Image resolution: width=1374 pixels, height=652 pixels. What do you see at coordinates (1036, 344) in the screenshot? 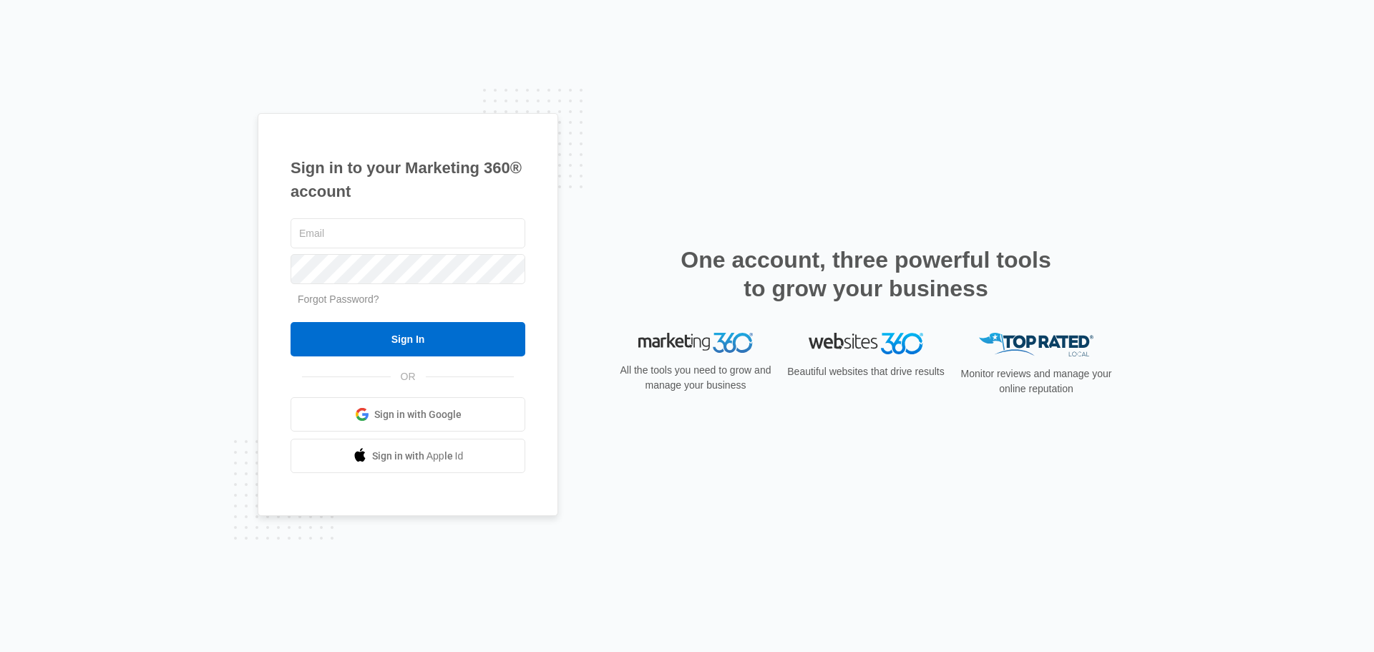
I see `img: Top Rated Local` at bounding box center [1036, 344].